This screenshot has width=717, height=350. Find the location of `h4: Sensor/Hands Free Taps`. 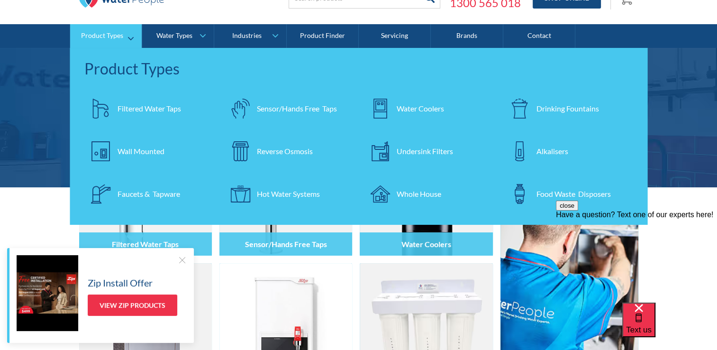

h4: Sensor/Hands Free Taps is located at coordinates (285, 244).